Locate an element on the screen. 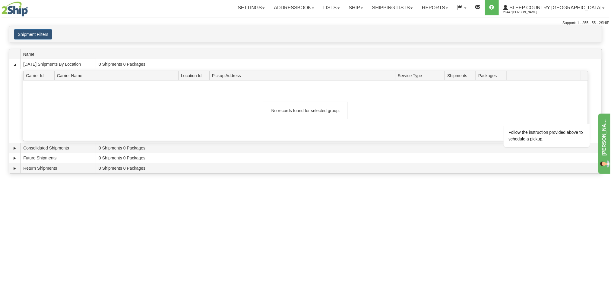  span: Service Type is located at coordinates (421, 75).